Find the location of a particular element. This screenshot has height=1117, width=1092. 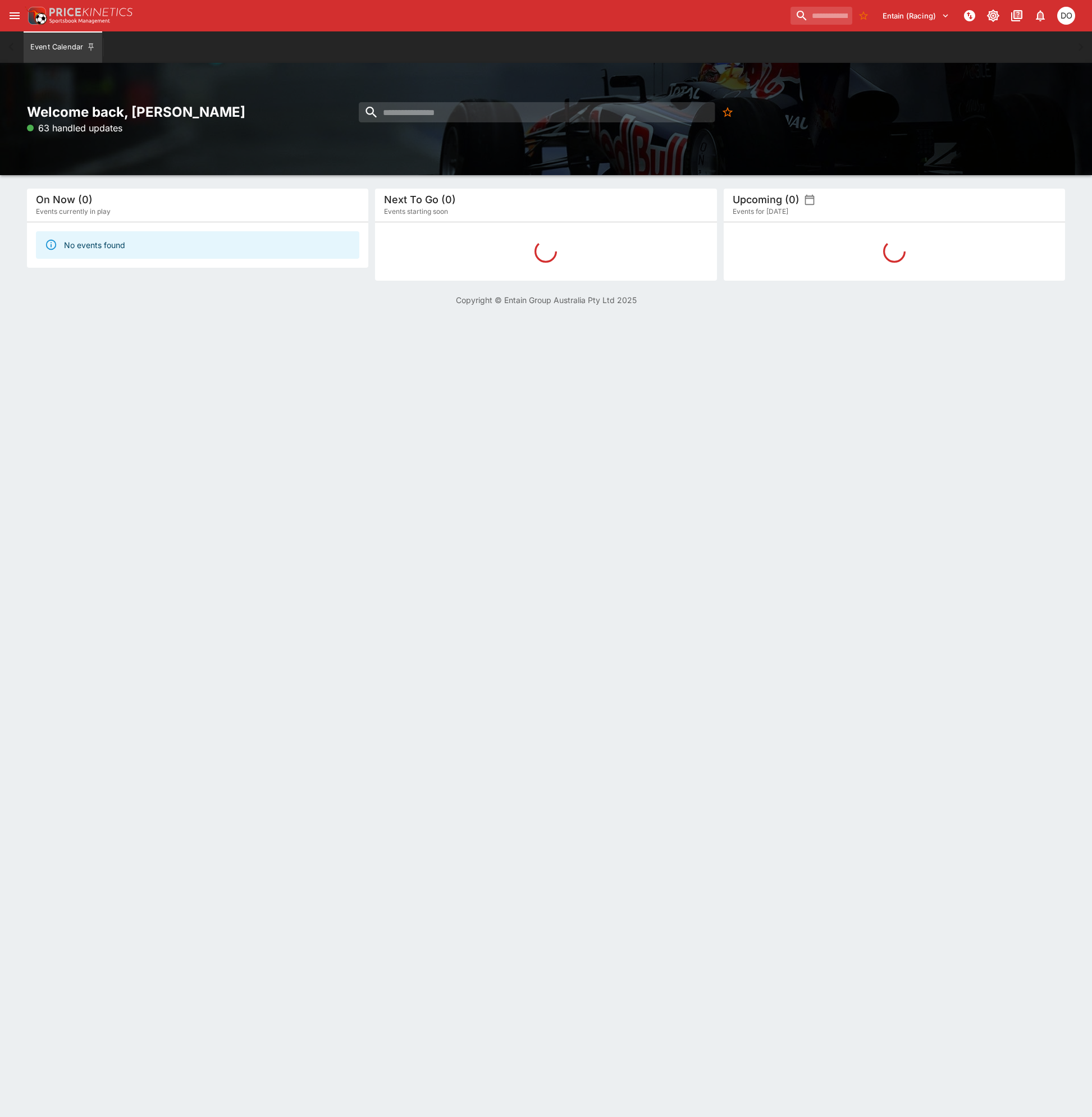

button: Documentation is located at coordinates (1017, 16).